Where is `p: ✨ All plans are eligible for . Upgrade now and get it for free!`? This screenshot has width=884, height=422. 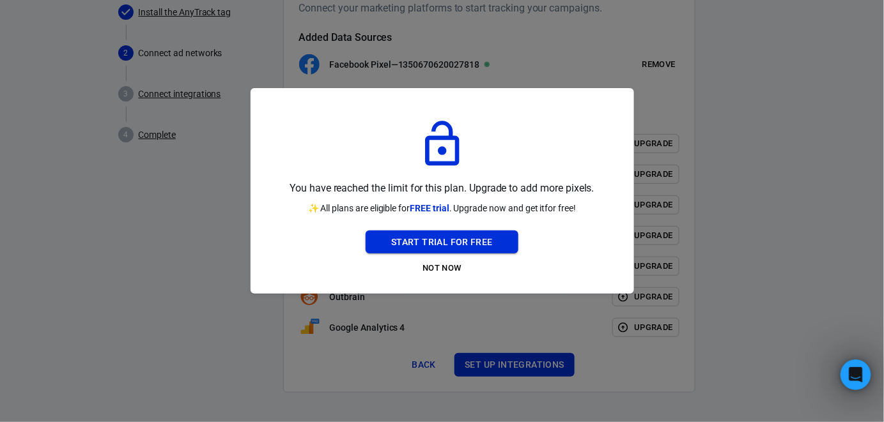 p: ✨ All plans are eligible for . Upgrade now and get it for free! is located at coordinates (442, 208).